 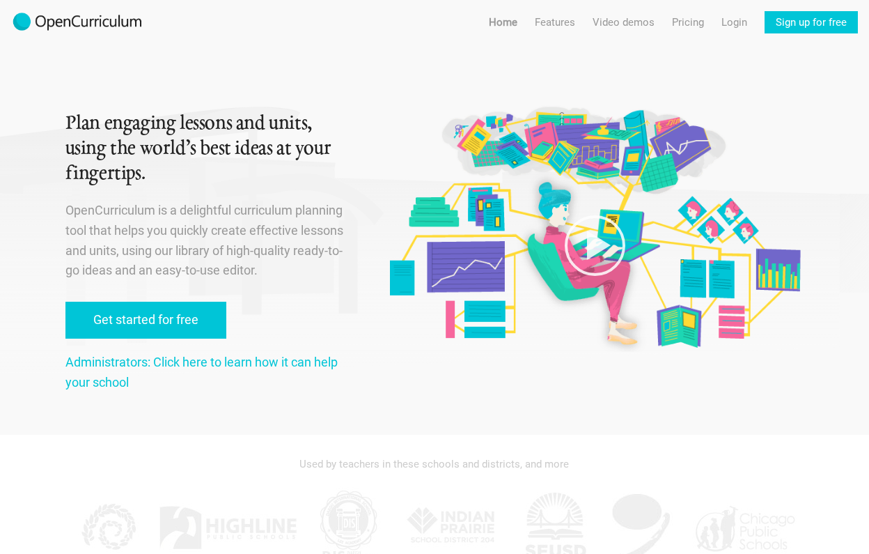 What do you see at coordinates (77, 22) in the screenshot?
I see `img: 2017-logo-m.png` at bounding box center [77, 22].